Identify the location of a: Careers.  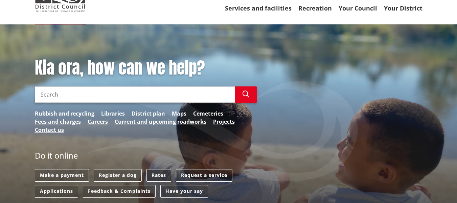
(98, 122).